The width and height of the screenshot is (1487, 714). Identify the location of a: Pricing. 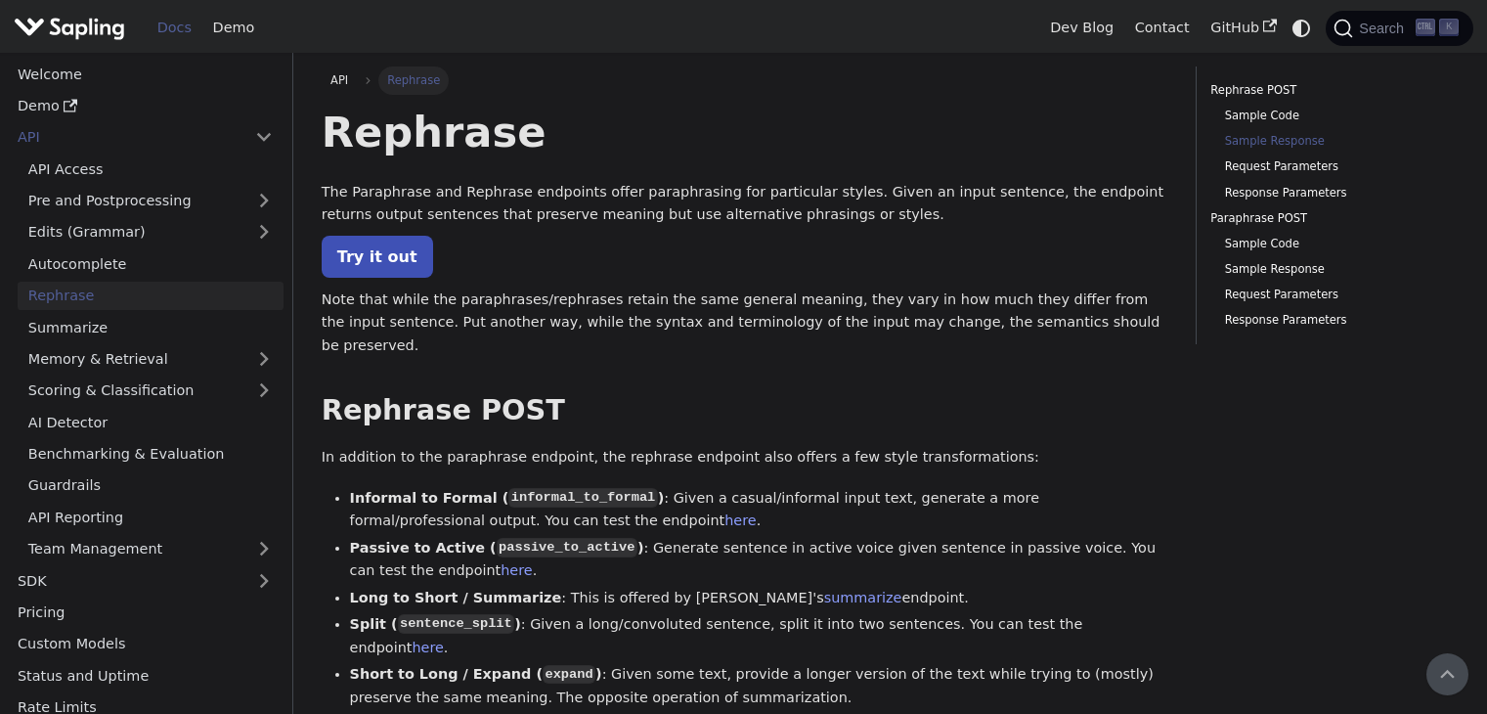
(145, 612).